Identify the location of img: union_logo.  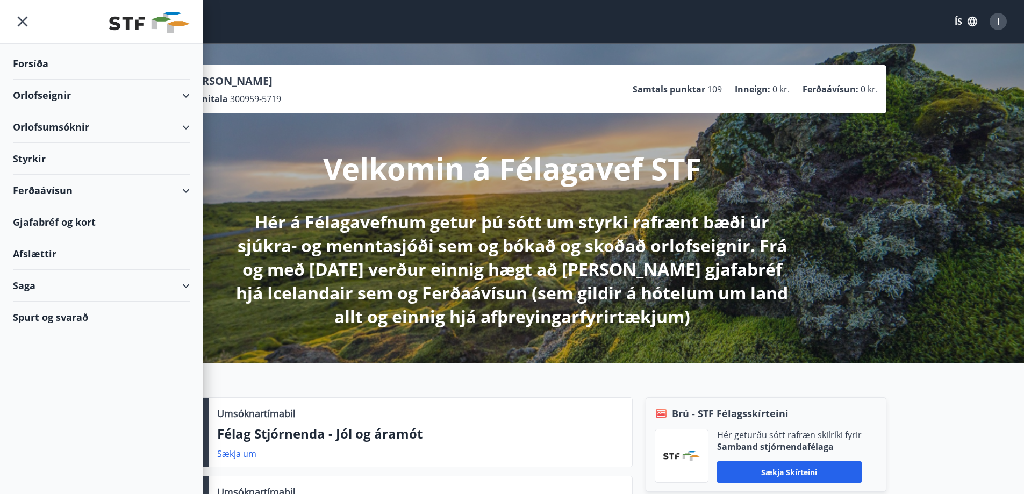
(149, 23).